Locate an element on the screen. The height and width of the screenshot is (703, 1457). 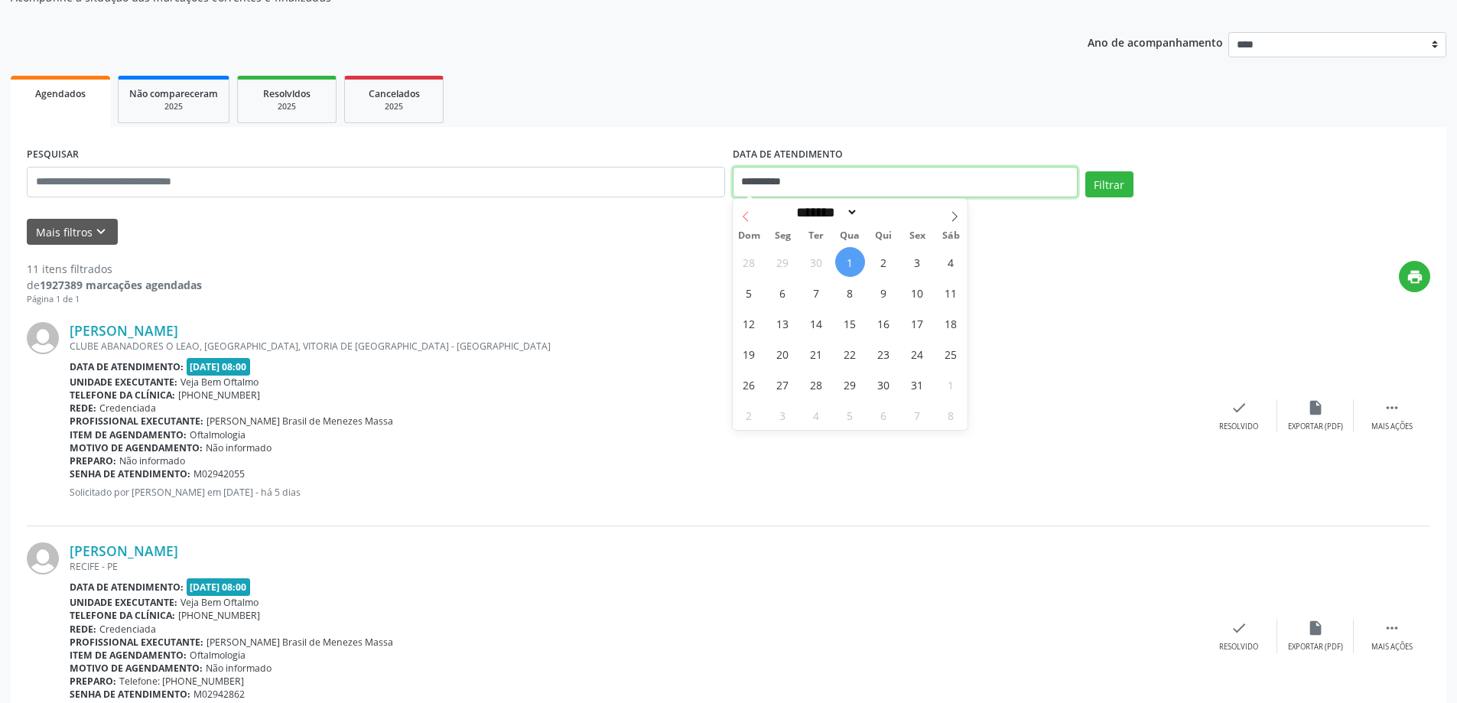
span: Outubro 26, 2025 is located at coordinates (749, 384).